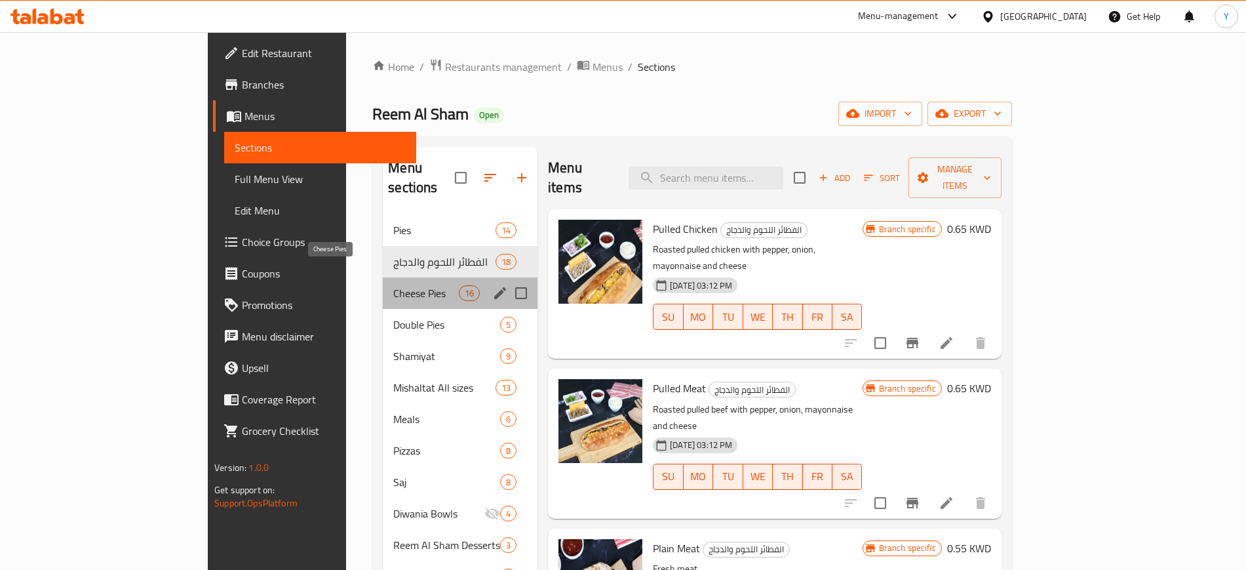 The width and height of the screenshot is (1246, 570). What do you see at coordinates (728, 317) in the screenshot?
I see `button: TU` at bounding box center [728, 317].